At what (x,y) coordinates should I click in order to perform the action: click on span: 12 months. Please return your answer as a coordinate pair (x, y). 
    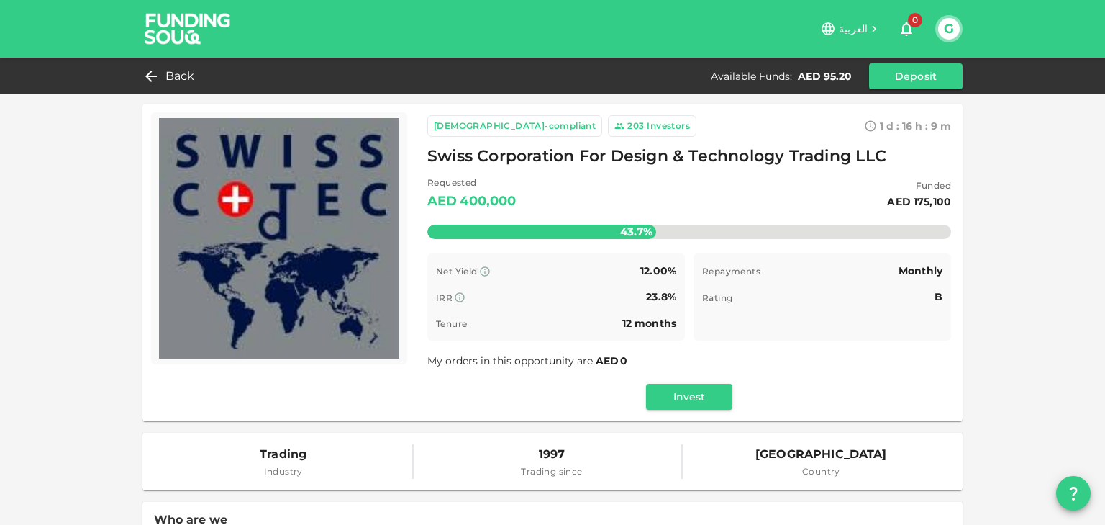
    Looking at the image, I should click on (649, 323).